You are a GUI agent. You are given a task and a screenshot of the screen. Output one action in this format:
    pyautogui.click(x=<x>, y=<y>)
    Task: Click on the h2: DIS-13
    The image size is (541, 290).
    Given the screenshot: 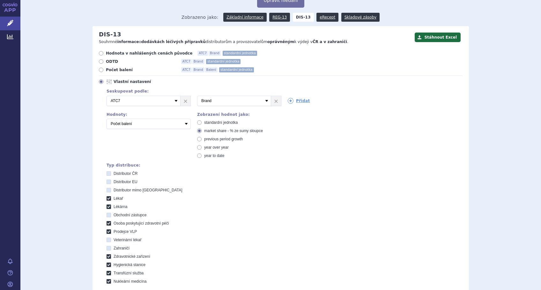 What is the action you would take?
    pyautogui.click(x=110, y=34)
    